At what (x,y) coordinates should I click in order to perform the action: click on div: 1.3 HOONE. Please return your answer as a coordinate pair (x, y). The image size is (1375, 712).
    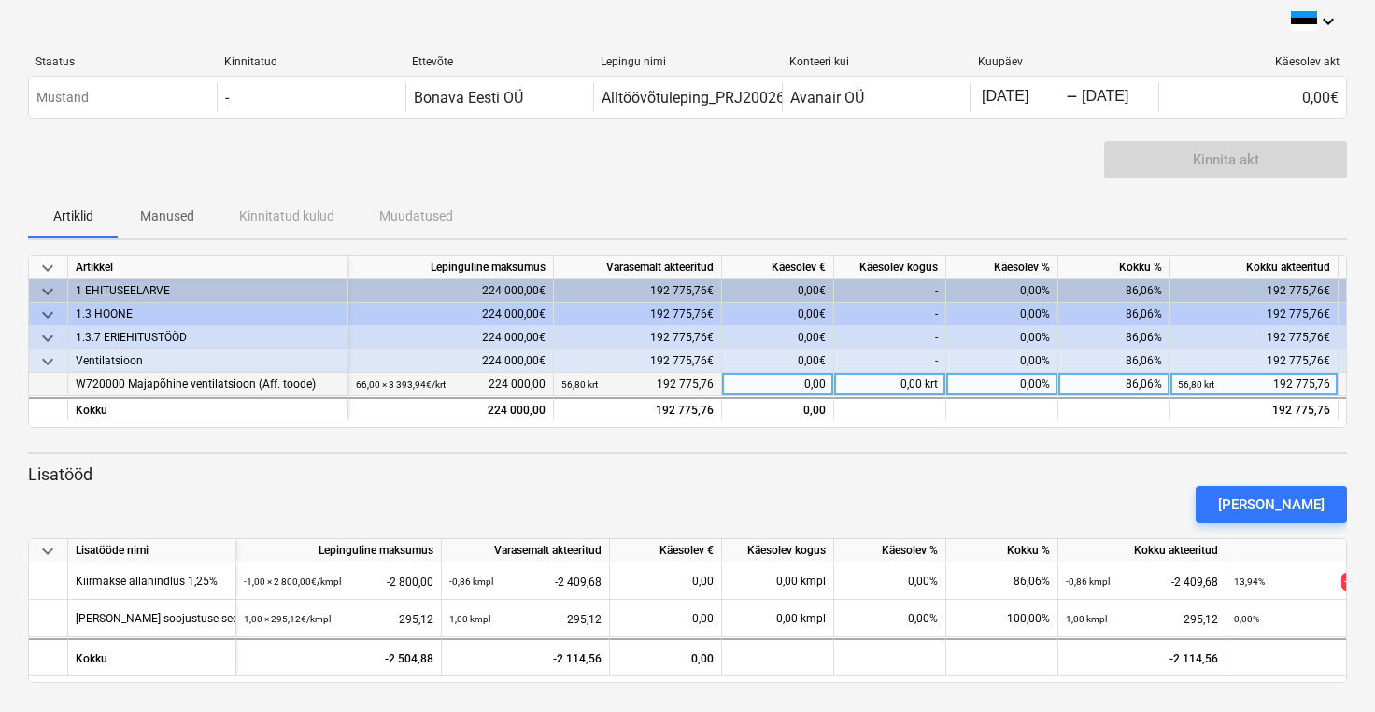
    Looking at the image, I should click on (207, 314).